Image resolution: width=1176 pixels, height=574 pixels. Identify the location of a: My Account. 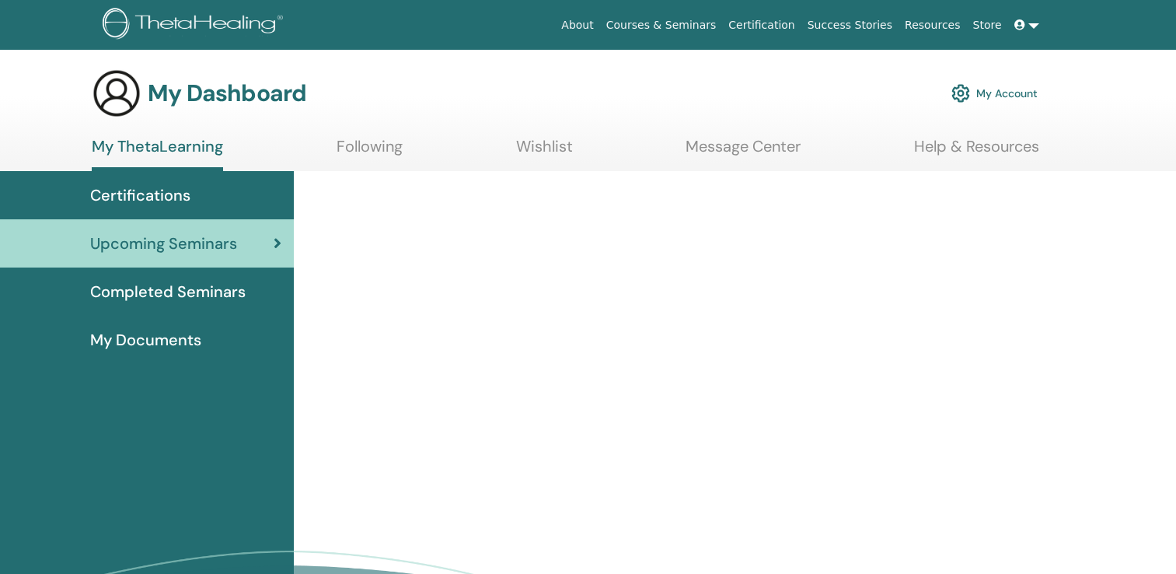
(994, 93).